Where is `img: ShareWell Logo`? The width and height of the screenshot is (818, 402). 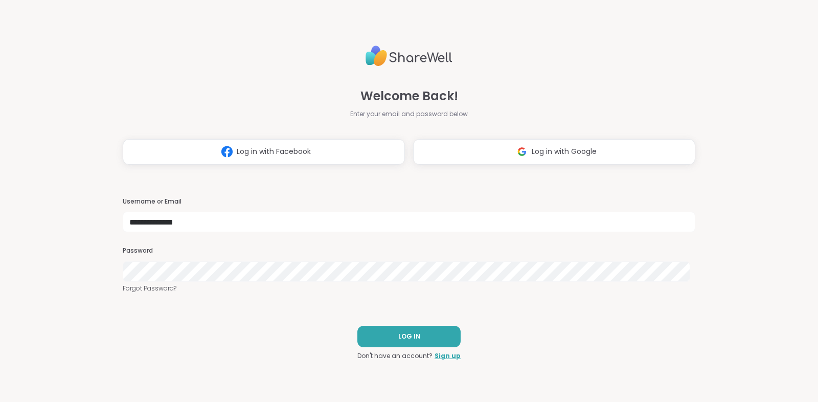 img: ShareWell Logo is located at coordinates (409, 56).